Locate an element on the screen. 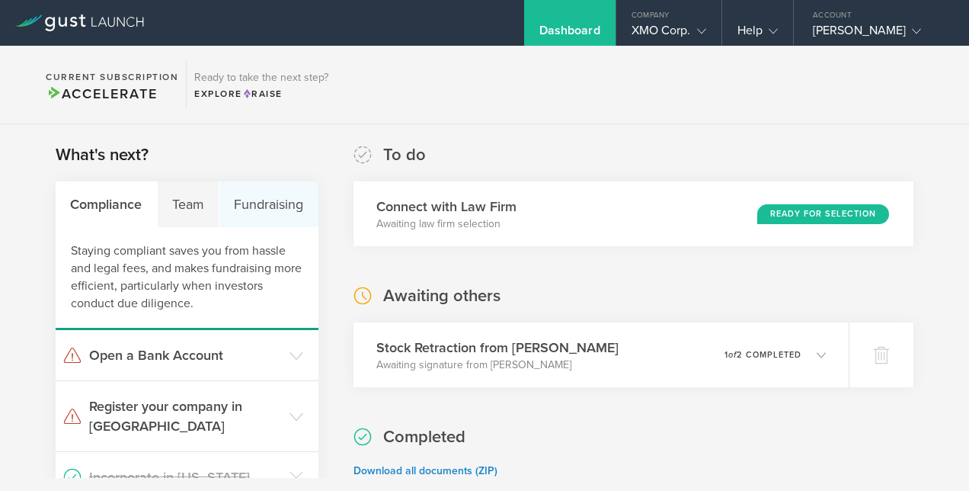 The height and width of the screenshot is (491, 969). a: Download all documents (ZIP) is located at coordinates (425, 470).